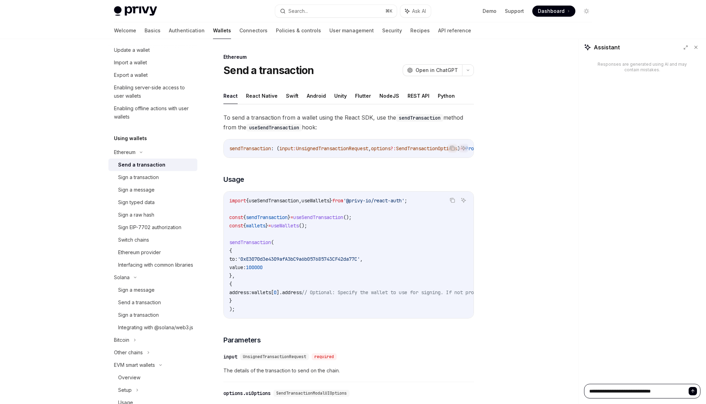  What do you see at coordinates (292, 292) in the screenshot?
I see `span: address` at bounding box center [292, 292].